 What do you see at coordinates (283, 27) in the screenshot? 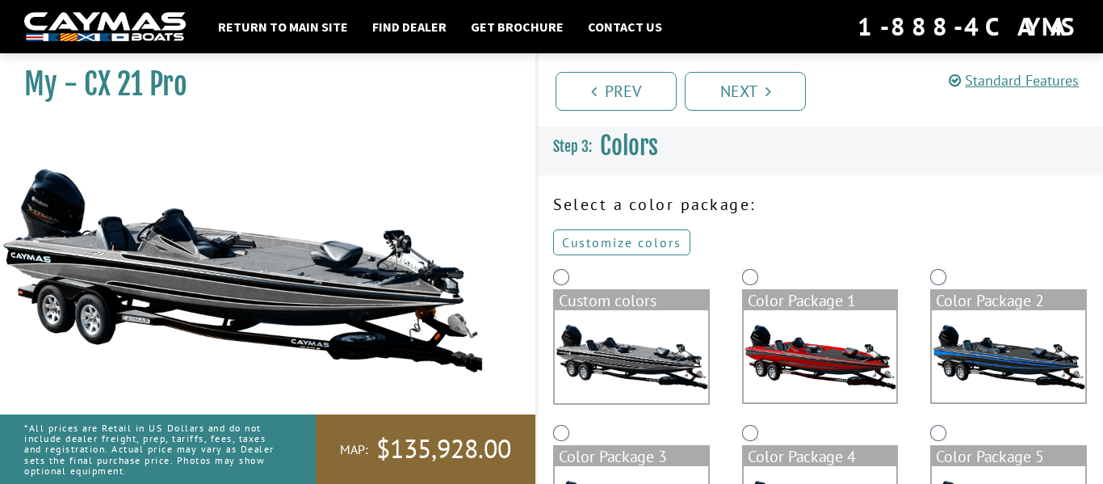
I see `a: Return to main site` at bounding box center [283, 27].